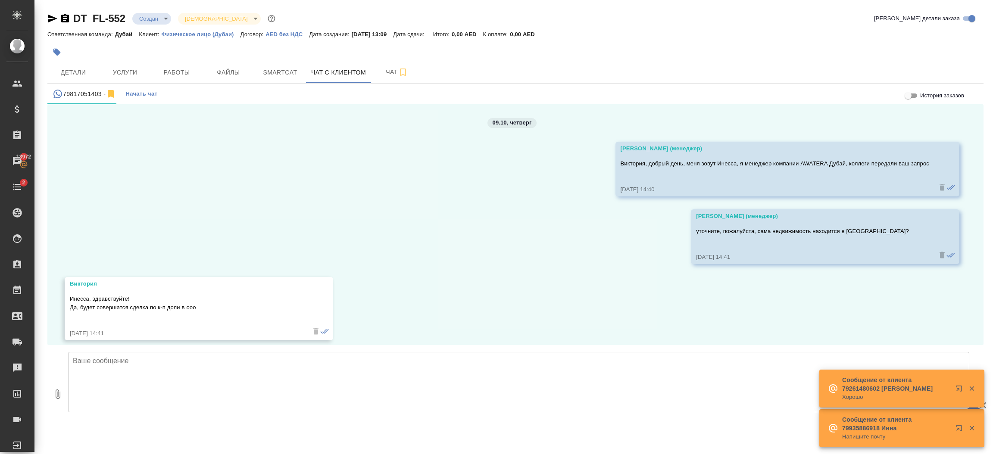 Image resolution: width=993 pixels, height=454 pixels. I want to click on a: 2, so click(17, 187).